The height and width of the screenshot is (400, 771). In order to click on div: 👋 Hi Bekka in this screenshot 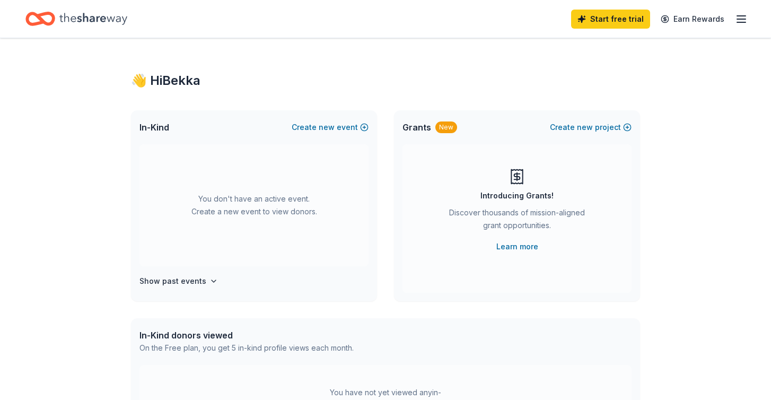, I will do `click(385, 81)`.